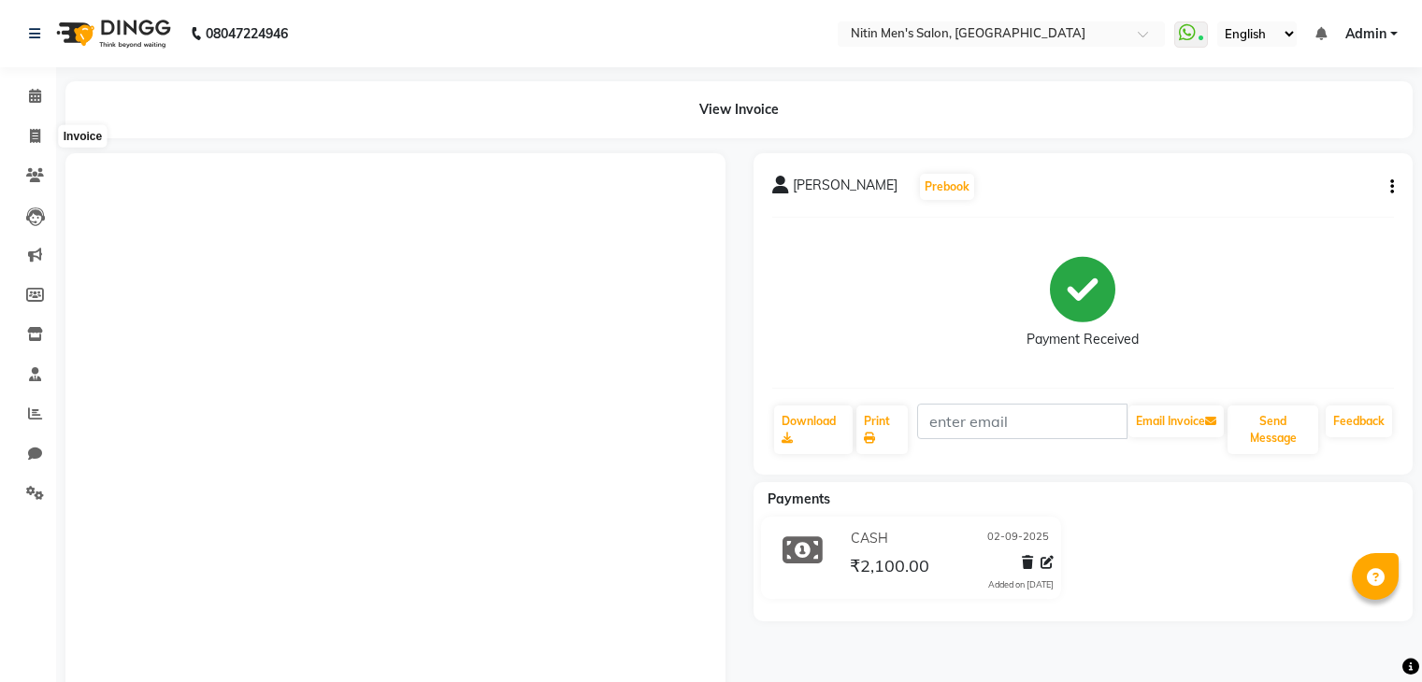  I want to click on a: Download, so click(813, 430).